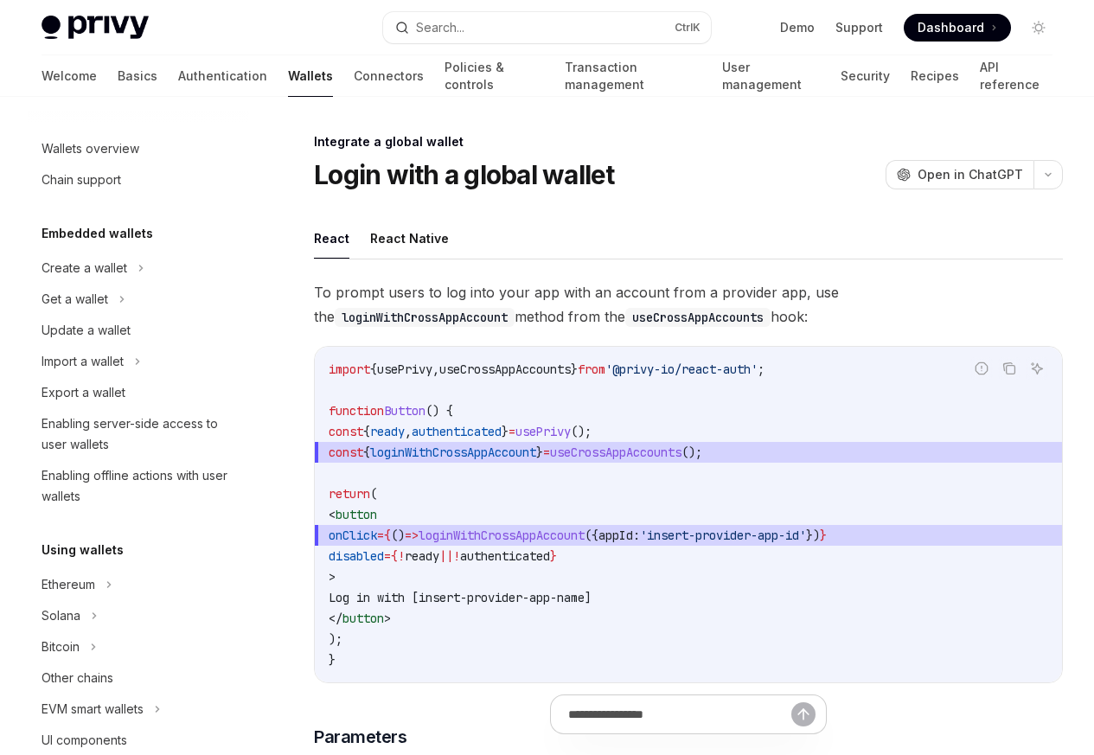  I want to click on img: light logo, so click(95, 28).